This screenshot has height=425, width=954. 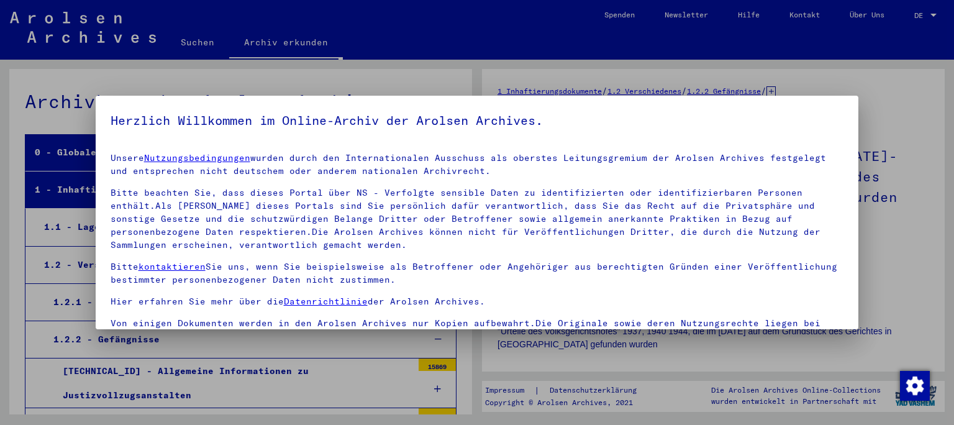 I want to click on a: Nutzungsbedingungen, so click(x=197, y=158).